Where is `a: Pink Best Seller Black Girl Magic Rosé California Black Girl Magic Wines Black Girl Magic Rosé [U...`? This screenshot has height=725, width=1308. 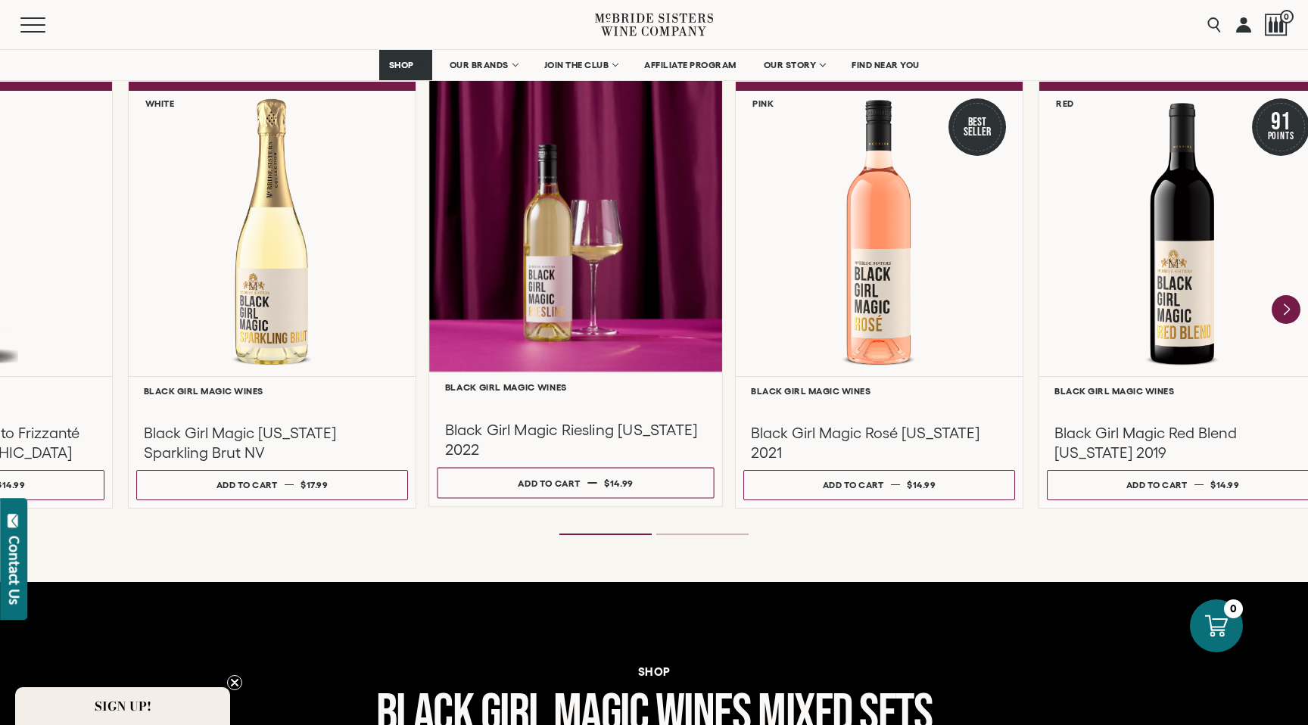 a: Pink Best Seller Black Girl Magic Rosé California Black Girl Magic Wines Black Girl Magic Rosé [U... is located at coordinates (879, 295).